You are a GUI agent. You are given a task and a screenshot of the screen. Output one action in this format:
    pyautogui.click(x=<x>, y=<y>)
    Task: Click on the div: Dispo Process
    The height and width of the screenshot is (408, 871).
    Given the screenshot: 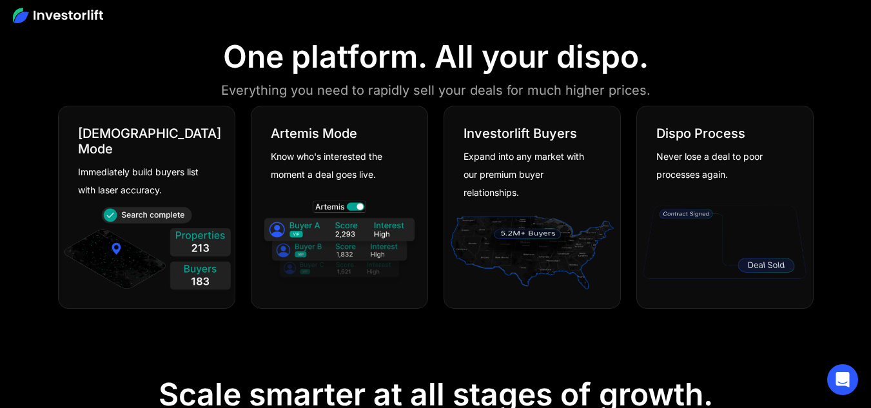 What is the action you would take?
    pyautogui.click(x=701, y=134)
    